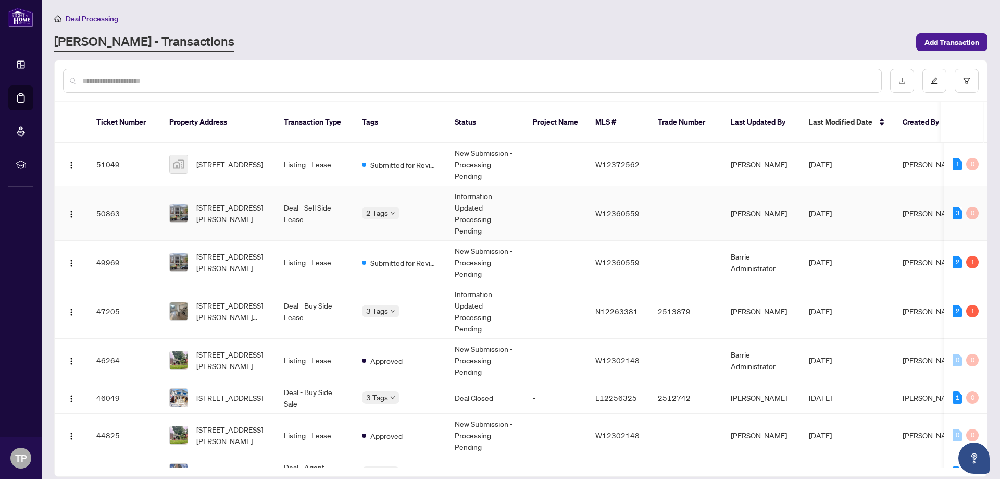 This screenshot has height=479, width=1000. Describe the element at coordinates (967, 81) in the screenshot. I see `span: filter` at that location.